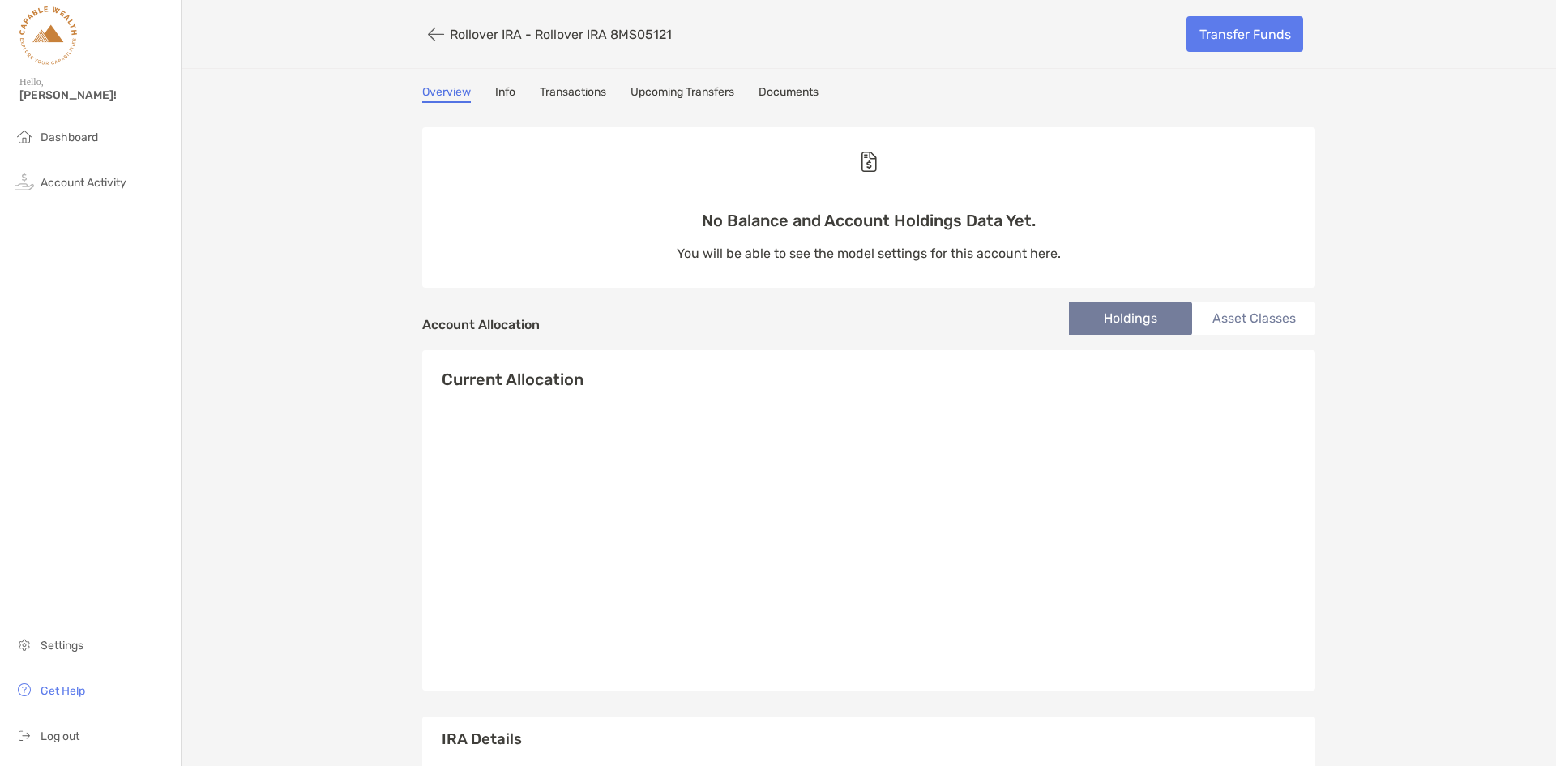 The width and height of the screenshot is (1556, 766). I want to click on img: settings icon, so click(24, 644).